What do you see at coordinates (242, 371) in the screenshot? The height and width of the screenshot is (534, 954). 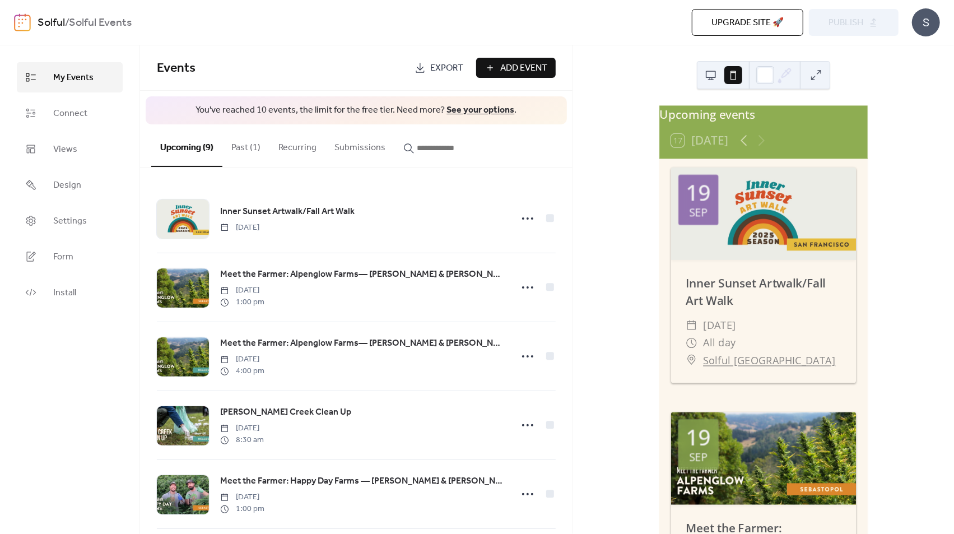 I see `span: 4:00 pm` at bounding box center [242, 371].